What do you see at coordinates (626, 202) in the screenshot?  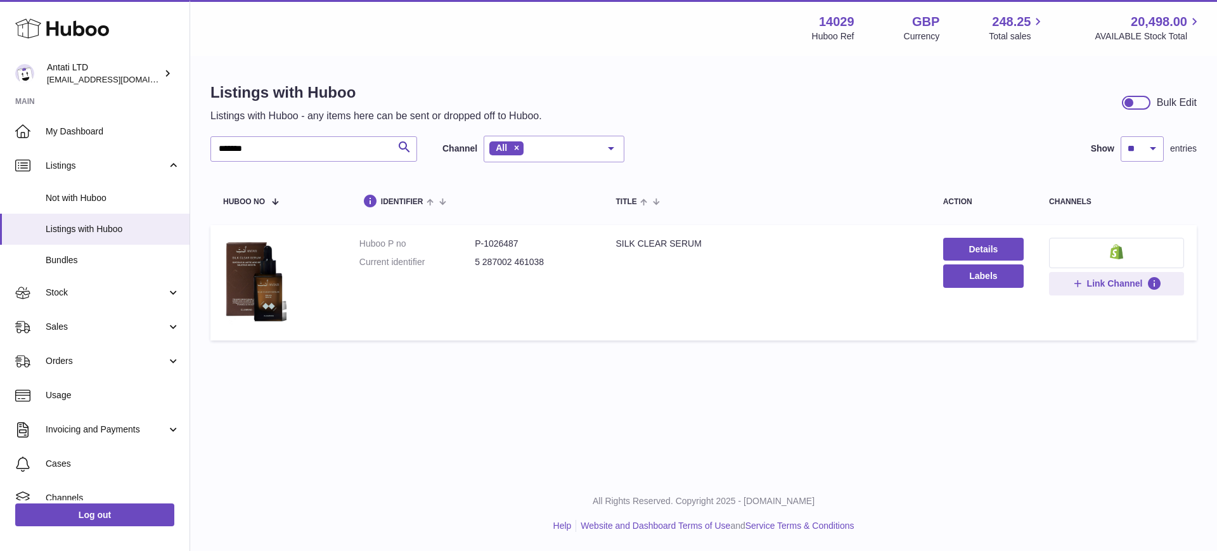 I see `span: title` at bounding box center [626, 202].